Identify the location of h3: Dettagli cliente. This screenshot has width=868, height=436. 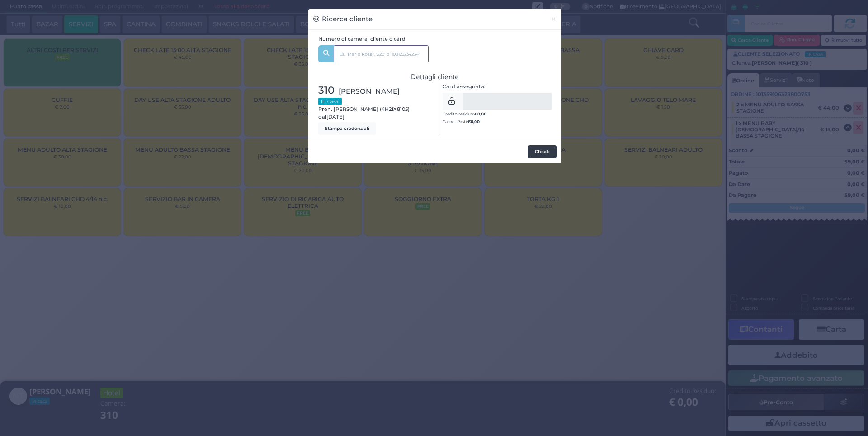
(435, 76).